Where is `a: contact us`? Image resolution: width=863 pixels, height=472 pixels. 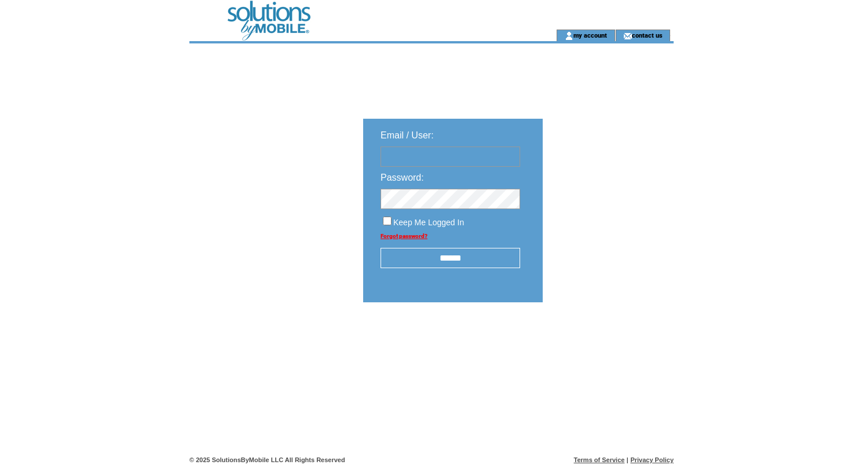 a: contact us is located at coordinates (647, 35).